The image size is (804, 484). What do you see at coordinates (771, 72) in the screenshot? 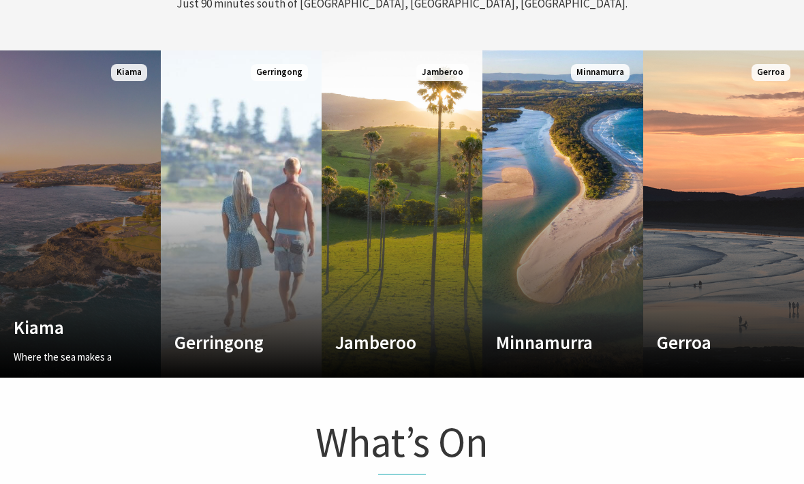
I see `span: Gerroa` at bounding box center [771, 72].